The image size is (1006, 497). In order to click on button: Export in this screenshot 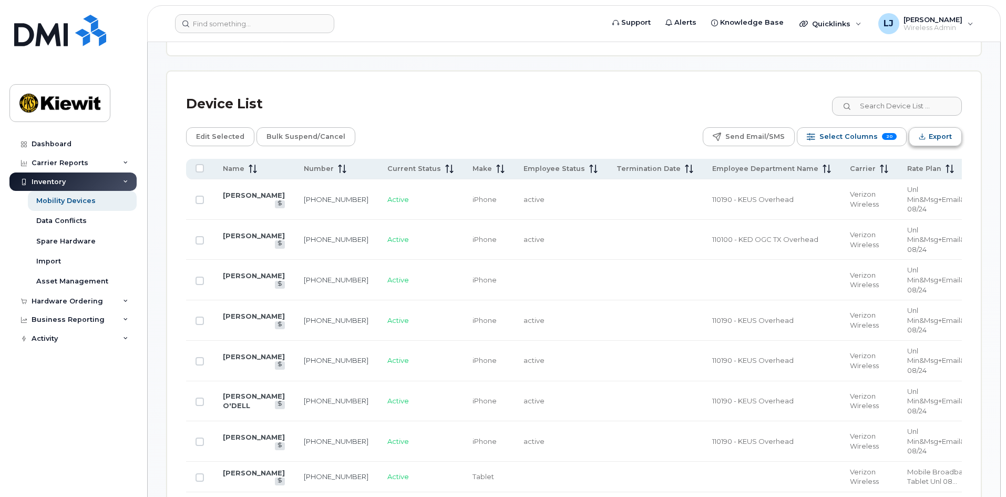, I will do `click(935, 137)`.